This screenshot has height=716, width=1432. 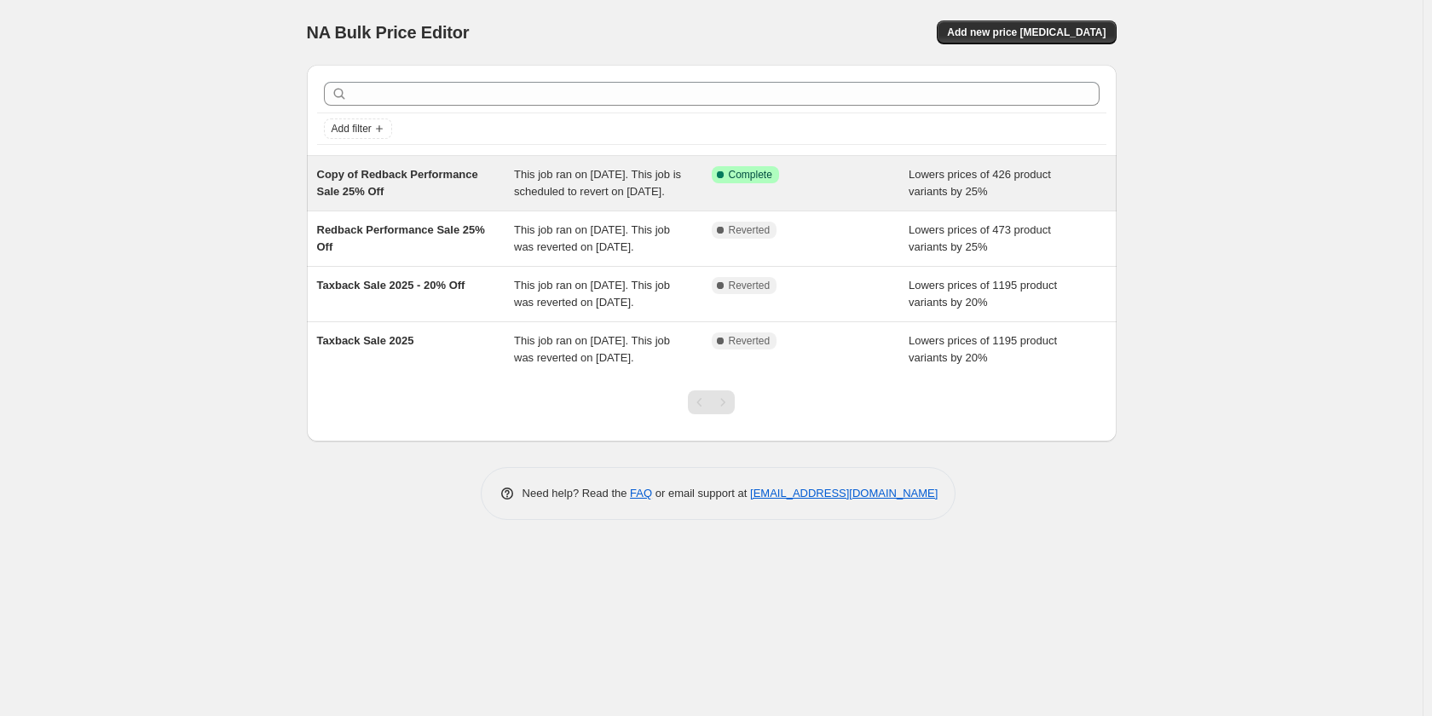 I want to click on nav: Pagination, so click(x=711, y=402).